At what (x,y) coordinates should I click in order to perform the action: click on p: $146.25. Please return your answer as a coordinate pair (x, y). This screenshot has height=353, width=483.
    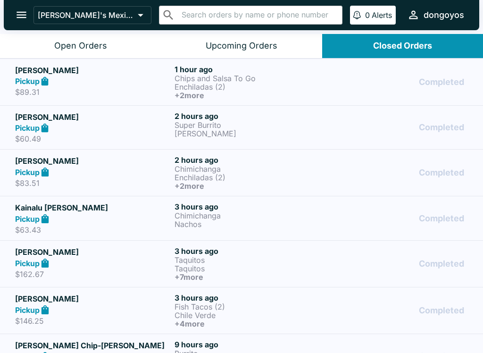
    Looking at the image, I should click on (93, 321).